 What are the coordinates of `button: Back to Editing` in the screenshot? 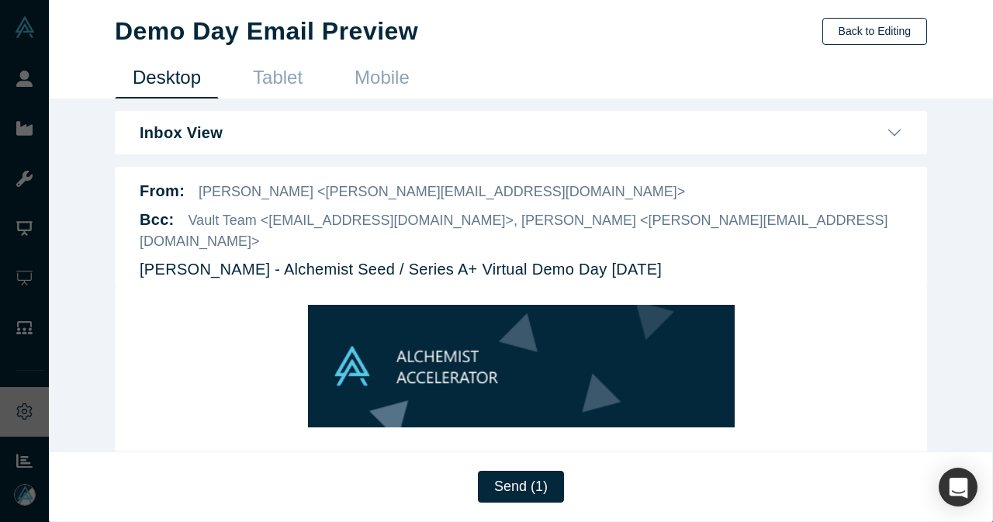 It's located at (874, 31).